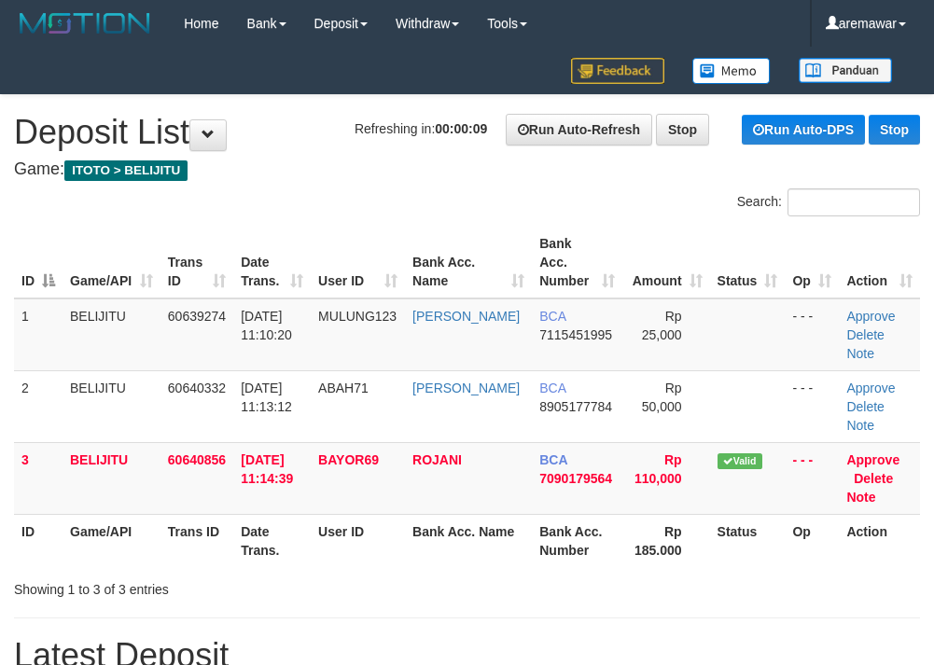 This screenshot has width=934, height=665. Describe the element at coordinates (357, 262) in the screenshot. I see `th: User ID: activate to sort column ascending` at that location.